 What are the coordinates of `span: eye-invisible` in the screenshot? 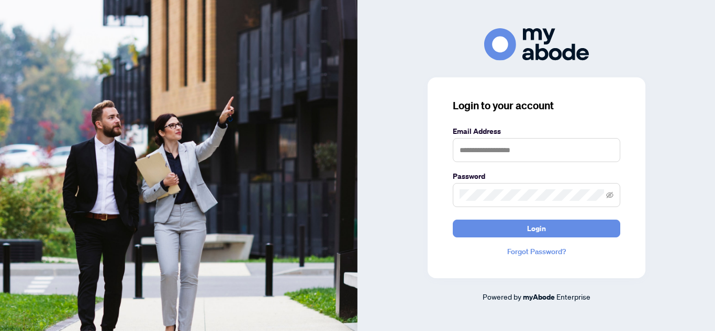 It's located at (609, 195).